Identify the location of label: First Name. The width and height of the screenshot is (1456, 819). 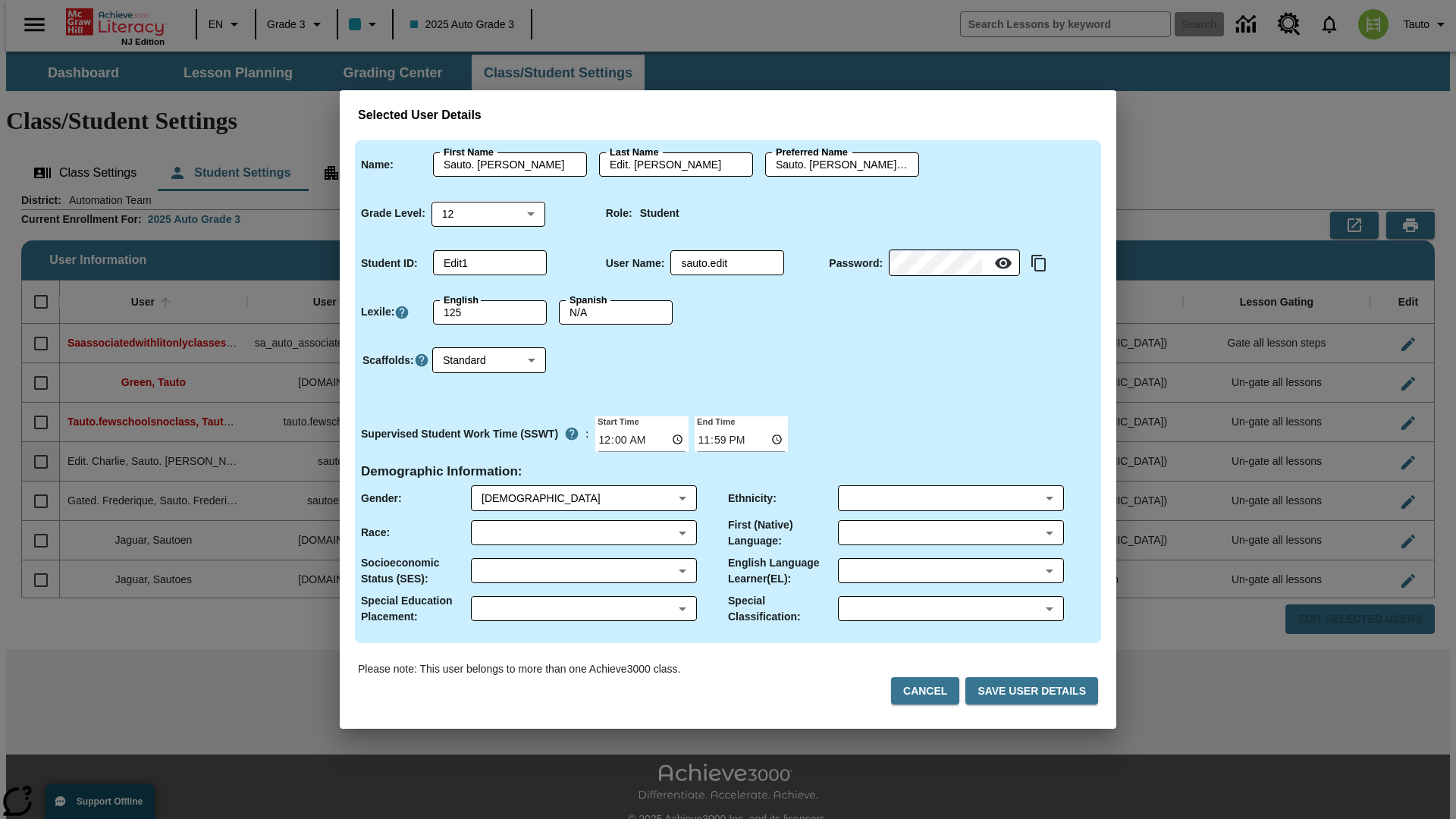
(469, 152).